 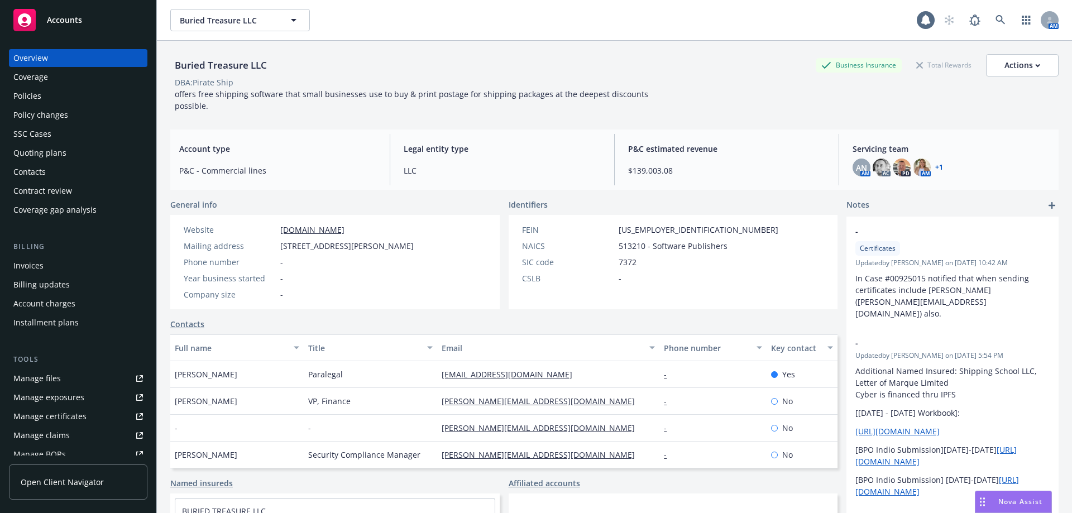 What do you see at coordinates (49, 398) in the screenshot?
I see `div: Manage exposures` at bounding box center [49, 398].